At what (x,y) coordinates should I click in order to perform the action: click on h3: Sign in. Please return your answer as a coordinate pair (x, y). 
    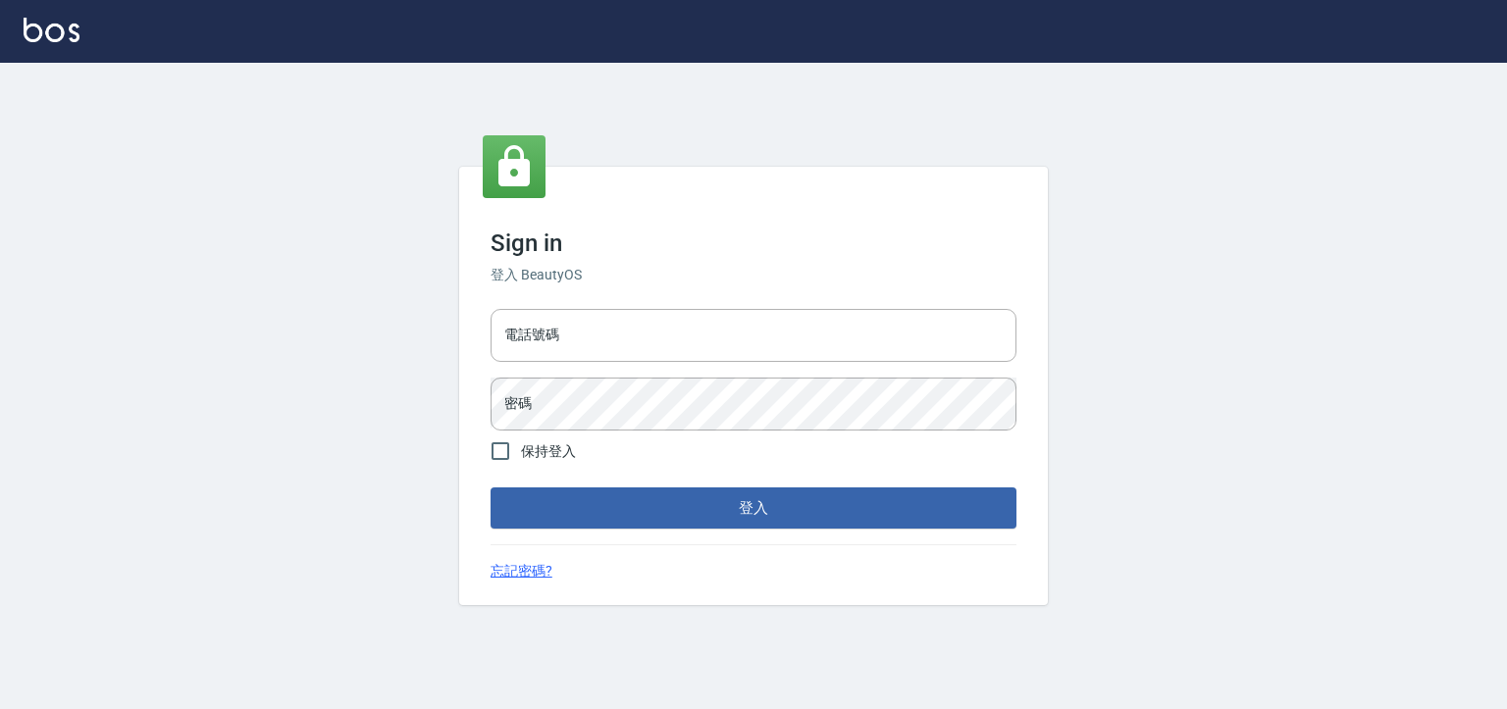
    Looking at the image, I should click on (753, 243).